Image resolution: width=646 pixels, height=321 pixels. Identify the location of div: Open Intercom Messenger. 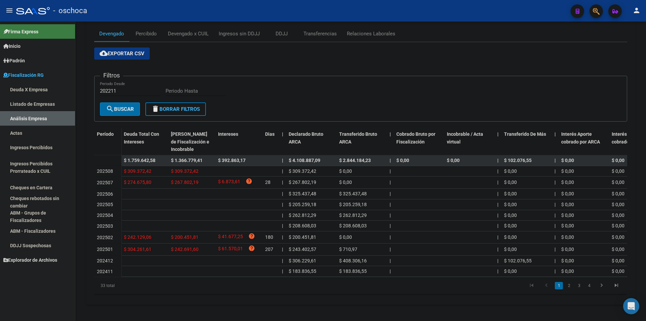
(632, 306).